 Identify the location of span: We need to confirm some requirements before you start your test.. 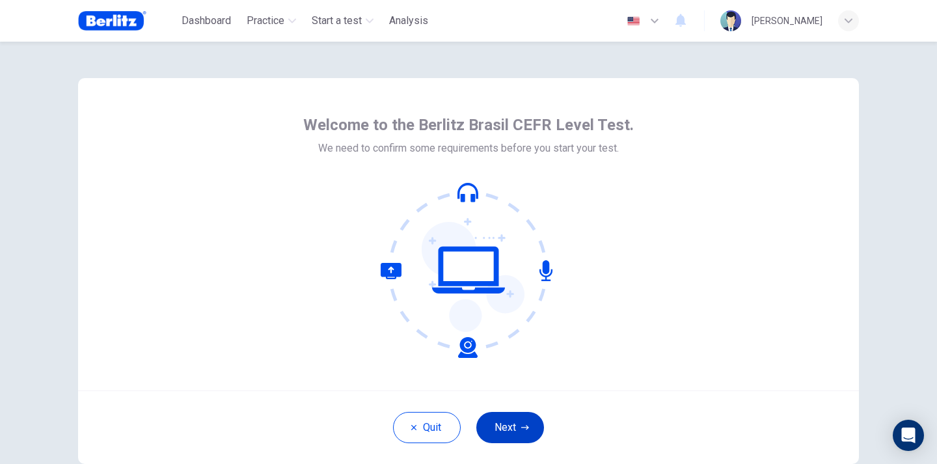
(468, 148).